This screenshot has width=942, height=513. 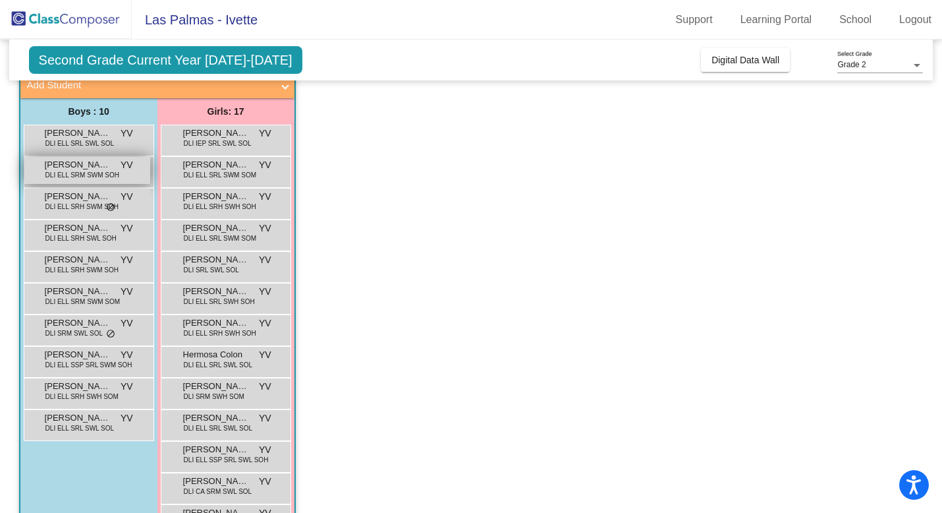 I want to click on a: Learning Portal, so click(x=776, y=20).